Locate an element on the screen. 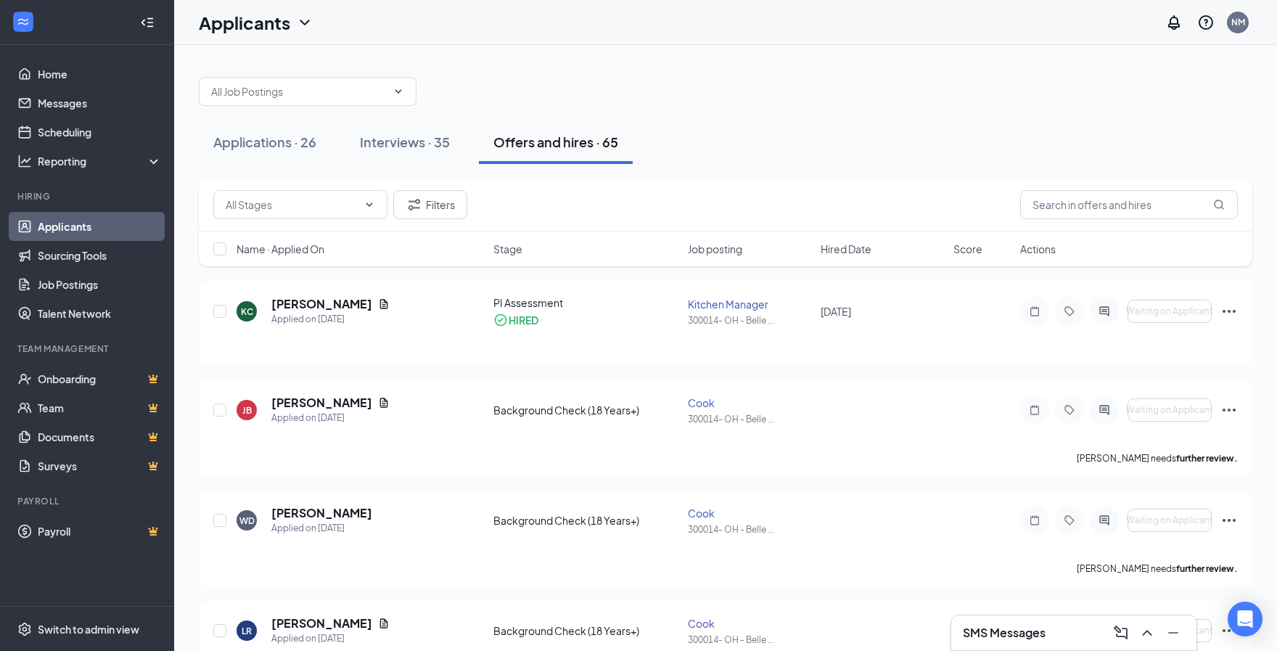 This screenshot has width=1277, height=651. svg: CheckmarkCircle is located at coordinates (501, 320).